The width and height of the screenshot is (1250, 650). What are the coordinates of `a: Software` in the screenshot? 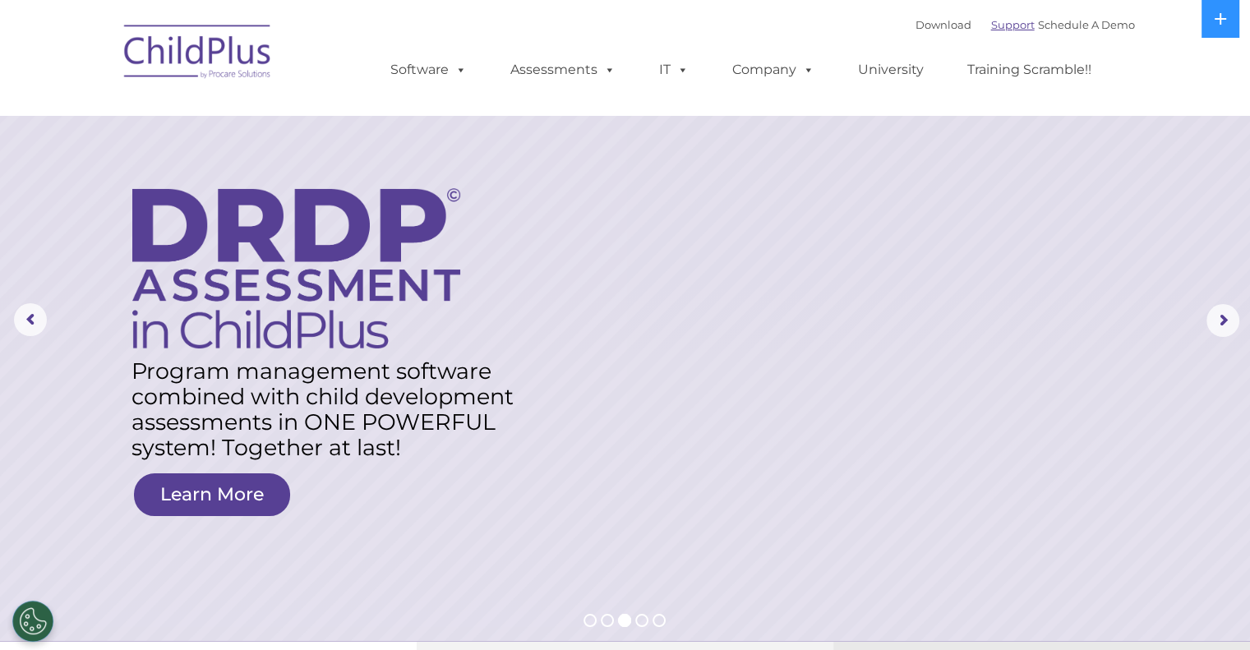 It's located at (428, 70).